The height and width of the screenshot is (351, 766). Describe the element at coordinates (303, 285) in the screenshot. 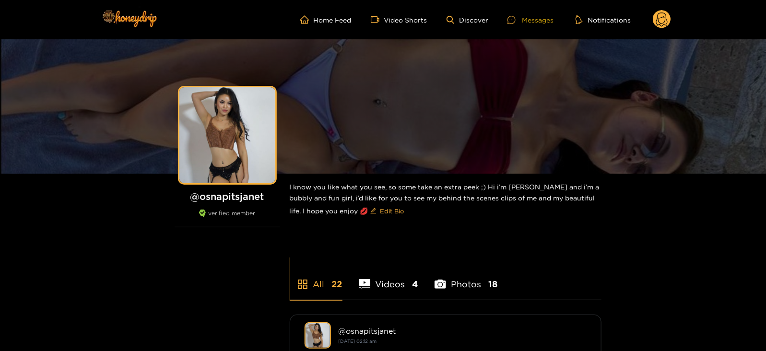

I see `span: appstore` at that location.